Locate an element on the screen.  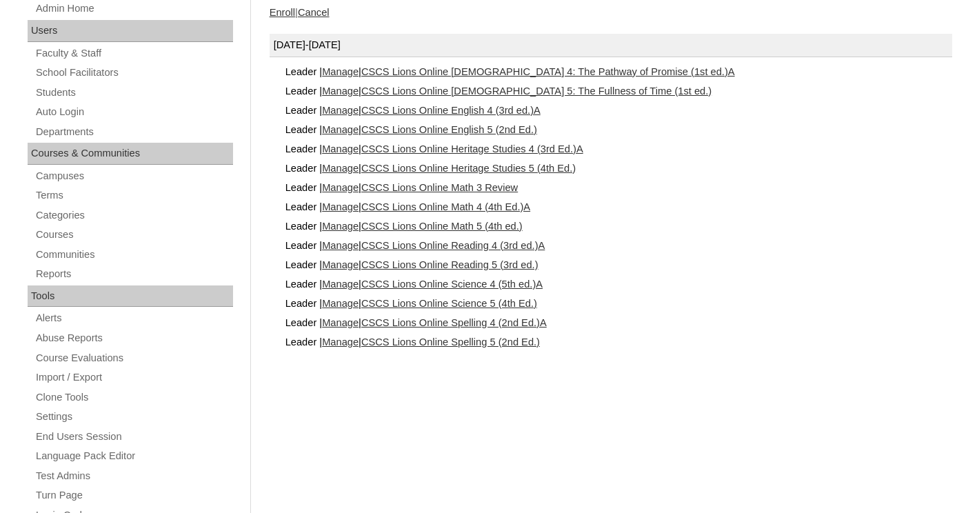
a: Turn Page is located at coordinates (134, 495).